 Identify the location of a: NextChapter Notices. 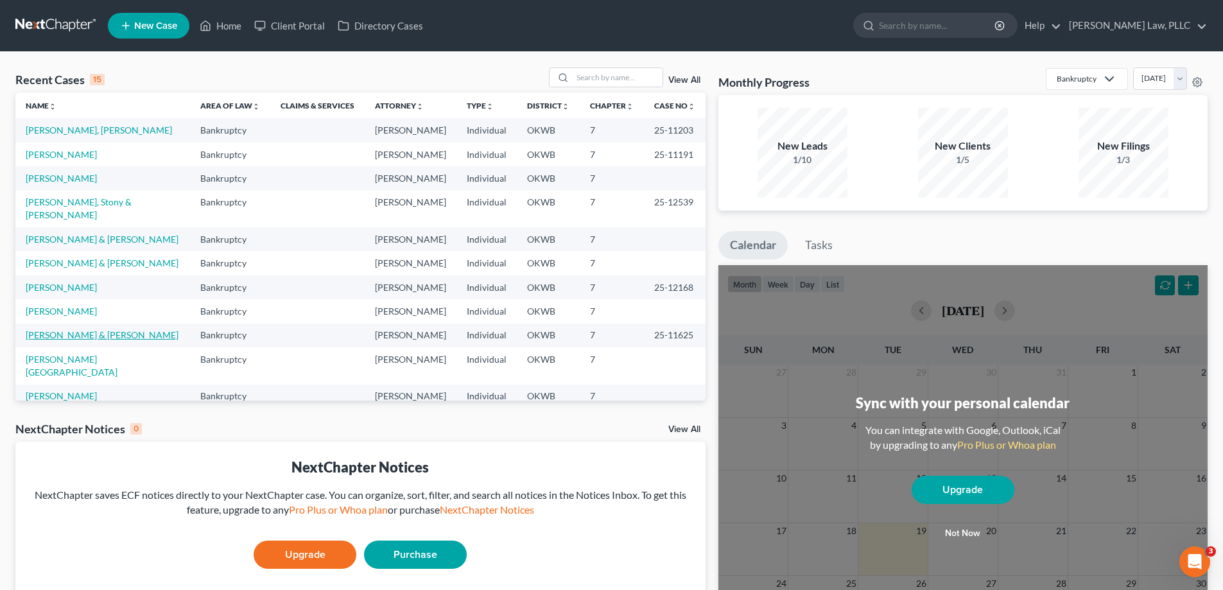
(486, 509).